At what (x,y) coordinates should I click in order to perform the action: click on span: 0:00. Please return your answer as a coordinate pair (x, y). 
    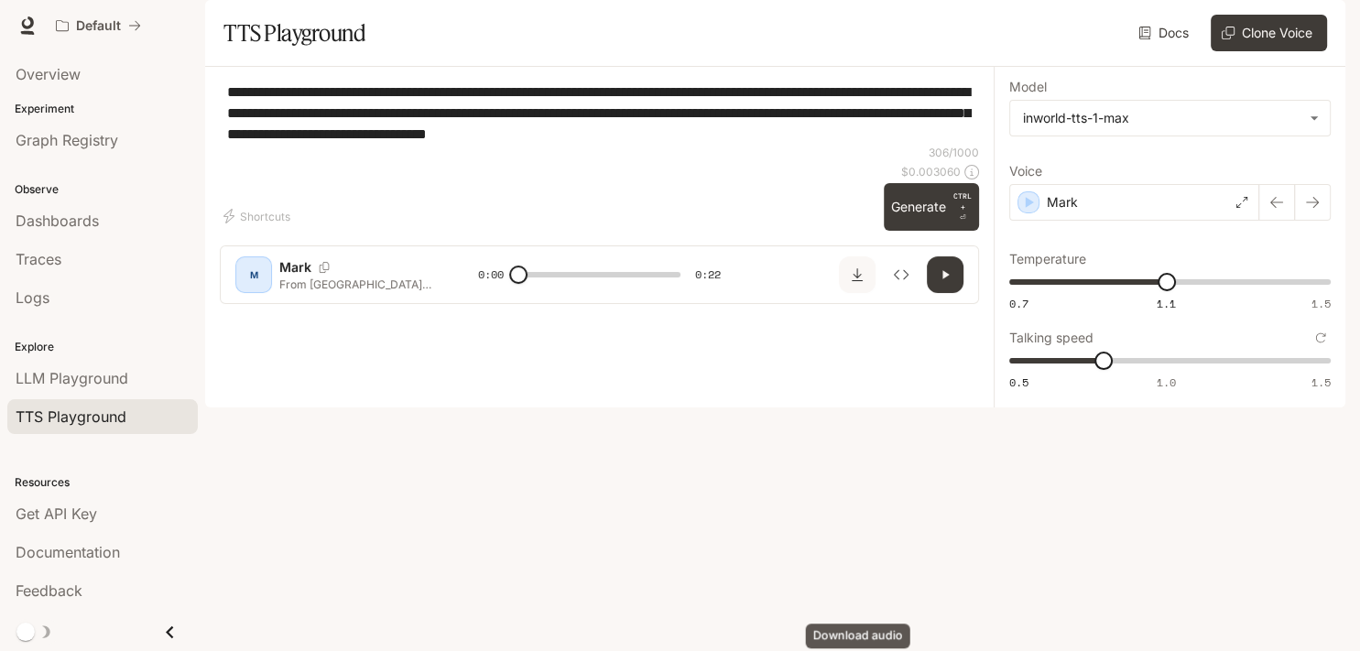
    Looking at the image, I should click on (491, 275).